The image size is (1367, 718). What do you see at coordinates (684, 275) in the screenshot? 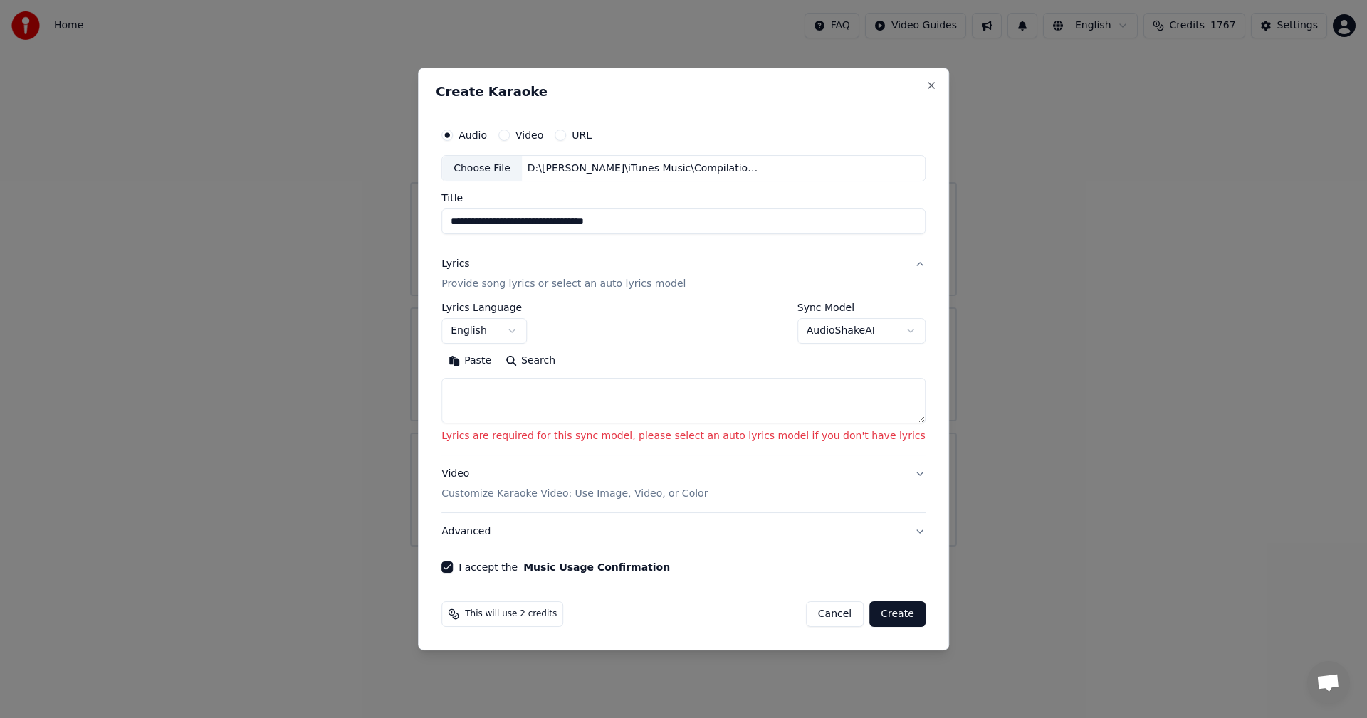
I see `button: LyricsProvide song lyrics or select an auto lyrics model` at bounding box center [684, 275].